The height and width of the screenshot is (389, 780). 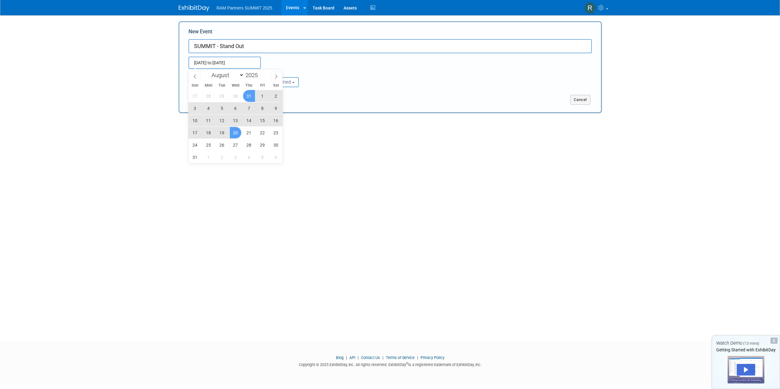 I want to click on span: September 3, 2025, so click(x=235, y=157).